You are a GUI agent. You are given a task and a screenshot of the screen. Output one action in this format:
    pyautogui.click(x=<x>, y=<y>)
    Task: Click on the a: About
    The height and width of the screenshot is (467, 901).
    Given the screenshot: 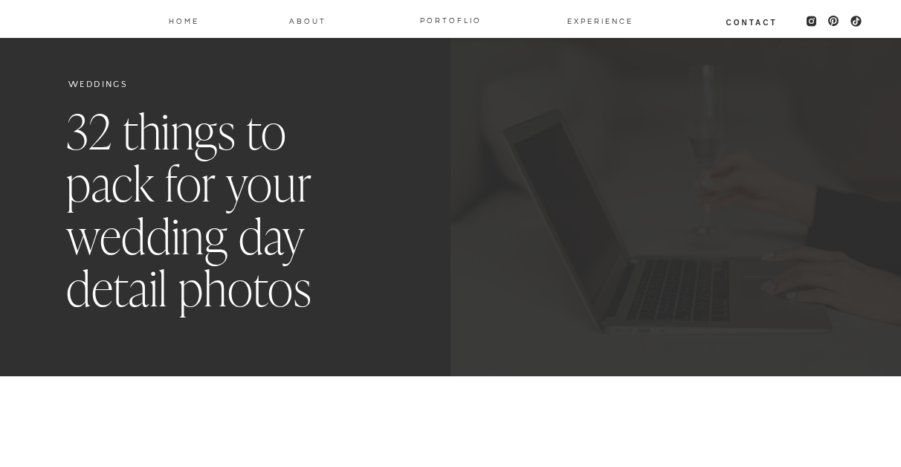 What is the action you would take?
    pyautogui.click(x=308, y=20)
    